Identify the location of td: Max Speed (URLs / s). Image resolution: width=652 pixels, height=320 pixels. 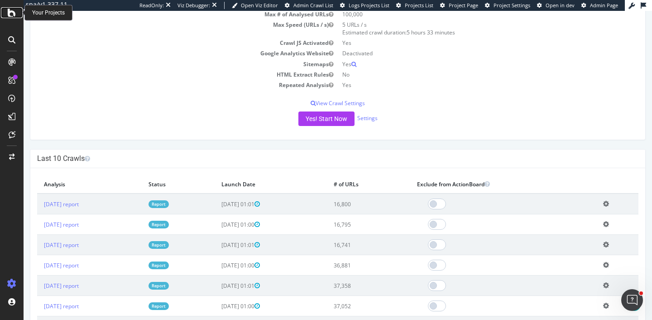
(164, 18).